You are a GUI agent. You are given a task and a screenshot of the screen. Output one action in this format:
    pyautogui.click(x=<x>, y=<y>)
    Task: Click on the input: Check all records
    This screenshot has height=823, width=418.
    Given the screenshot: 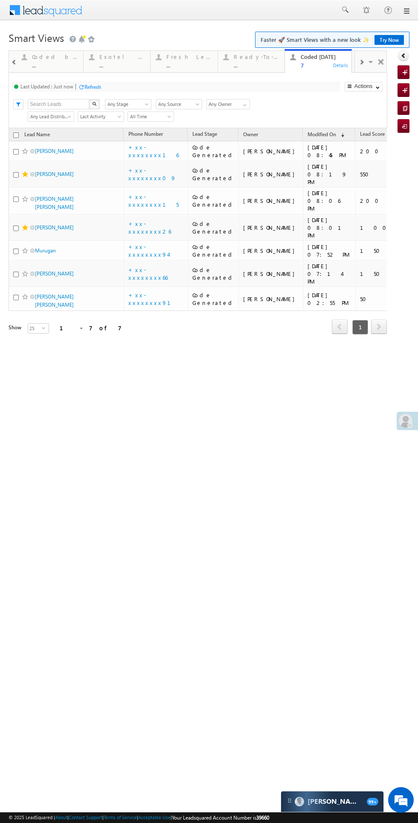 What is the action you would take?
    pyautogui.click(x=16, y=135)
    